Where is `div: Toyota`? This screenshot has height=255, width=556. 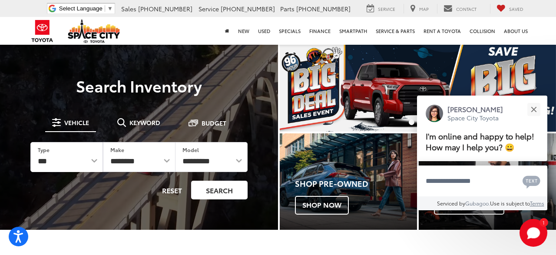
div: Toyota is located at coordinates (348, 181).